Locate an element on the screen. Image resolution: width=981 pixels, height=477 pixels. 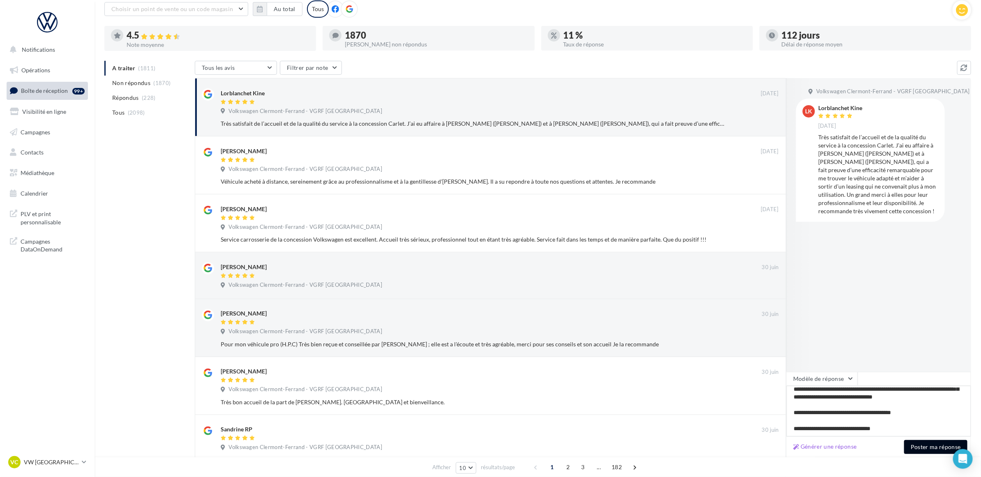
button: Notifications is located at coordinates (46, 50).